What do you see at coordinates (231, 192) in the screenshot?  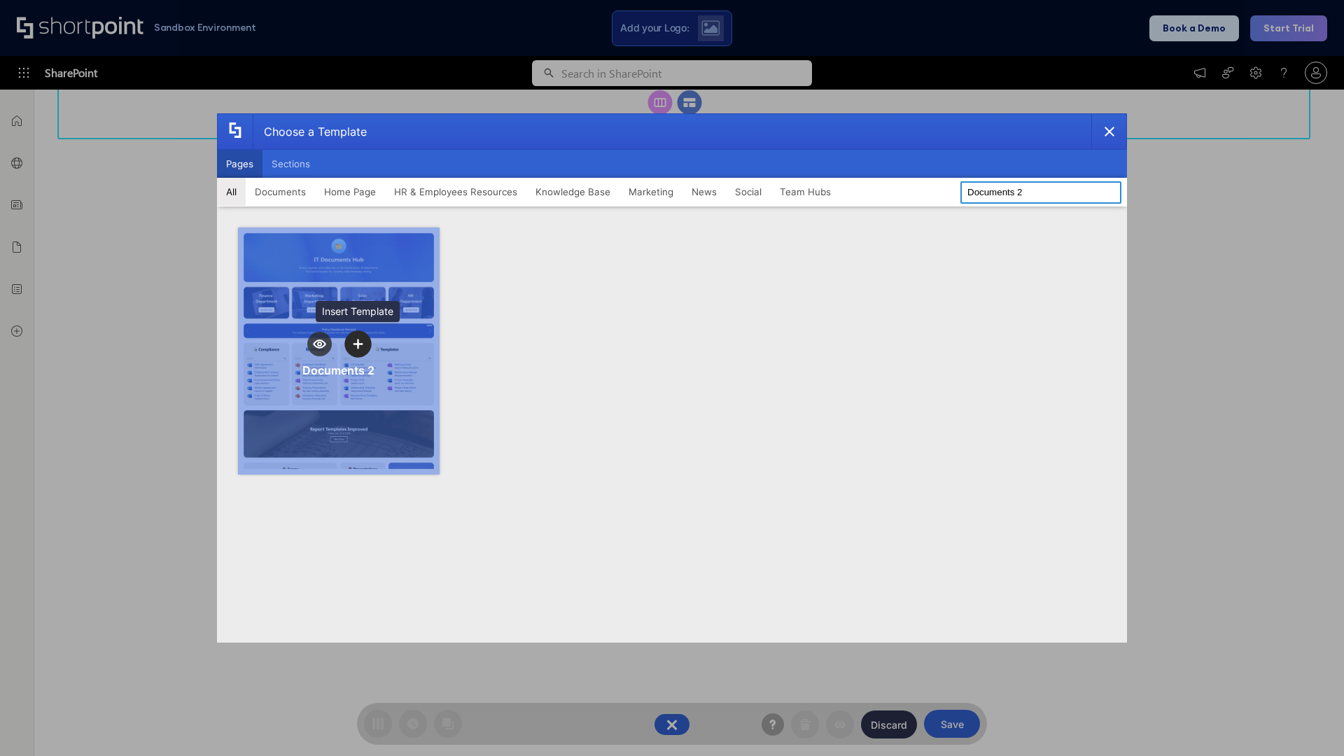 I see `button: All` at bounding box center [231, 192].